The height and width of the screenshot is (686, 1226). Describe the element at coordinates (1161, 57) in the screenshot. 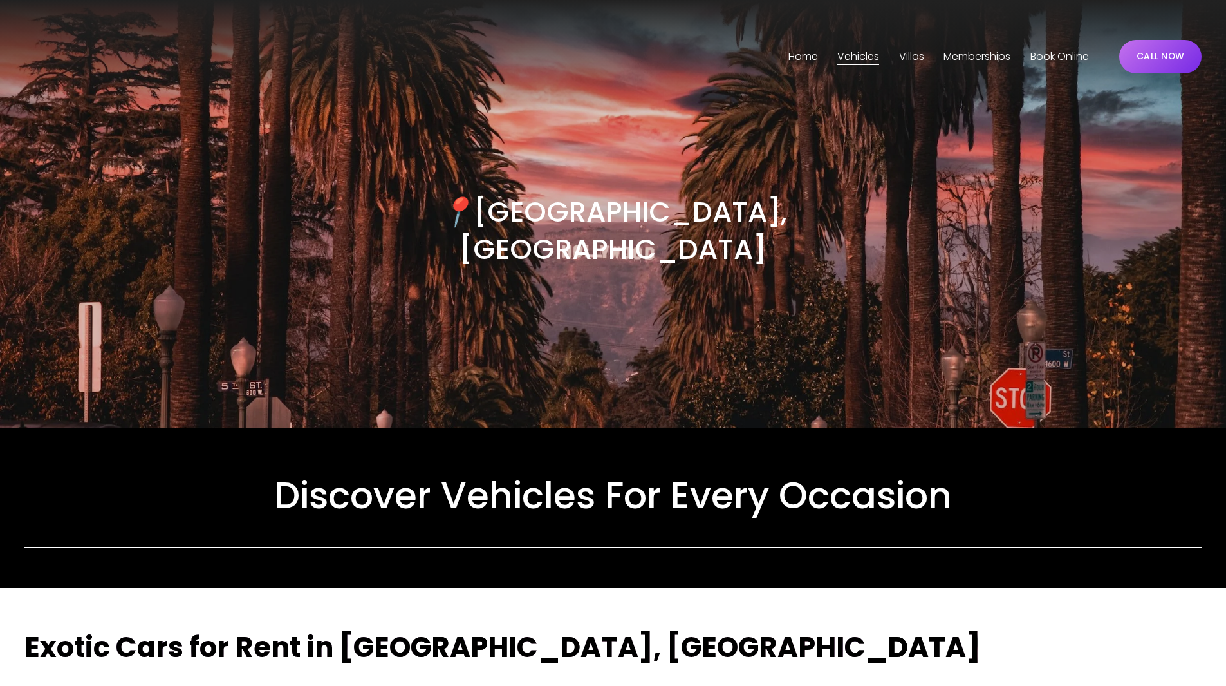

I see `a: CALL NOW` at that location.